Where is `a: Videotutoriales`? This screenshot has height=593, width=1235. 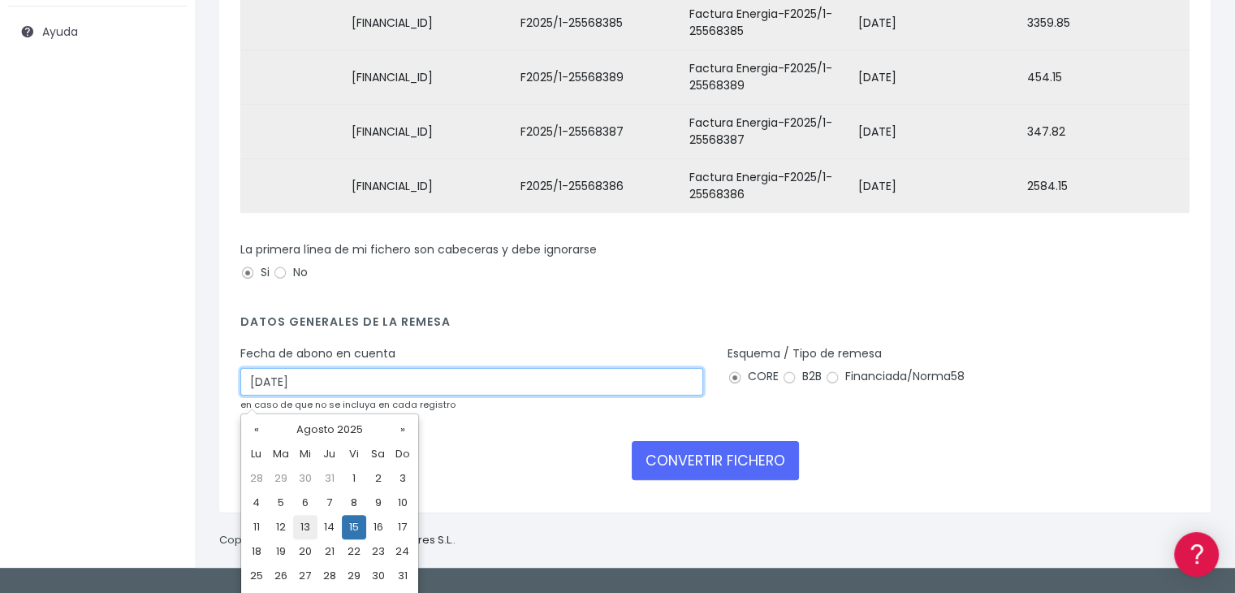
a: Videotutoriales is located at coordinates (162, 268).